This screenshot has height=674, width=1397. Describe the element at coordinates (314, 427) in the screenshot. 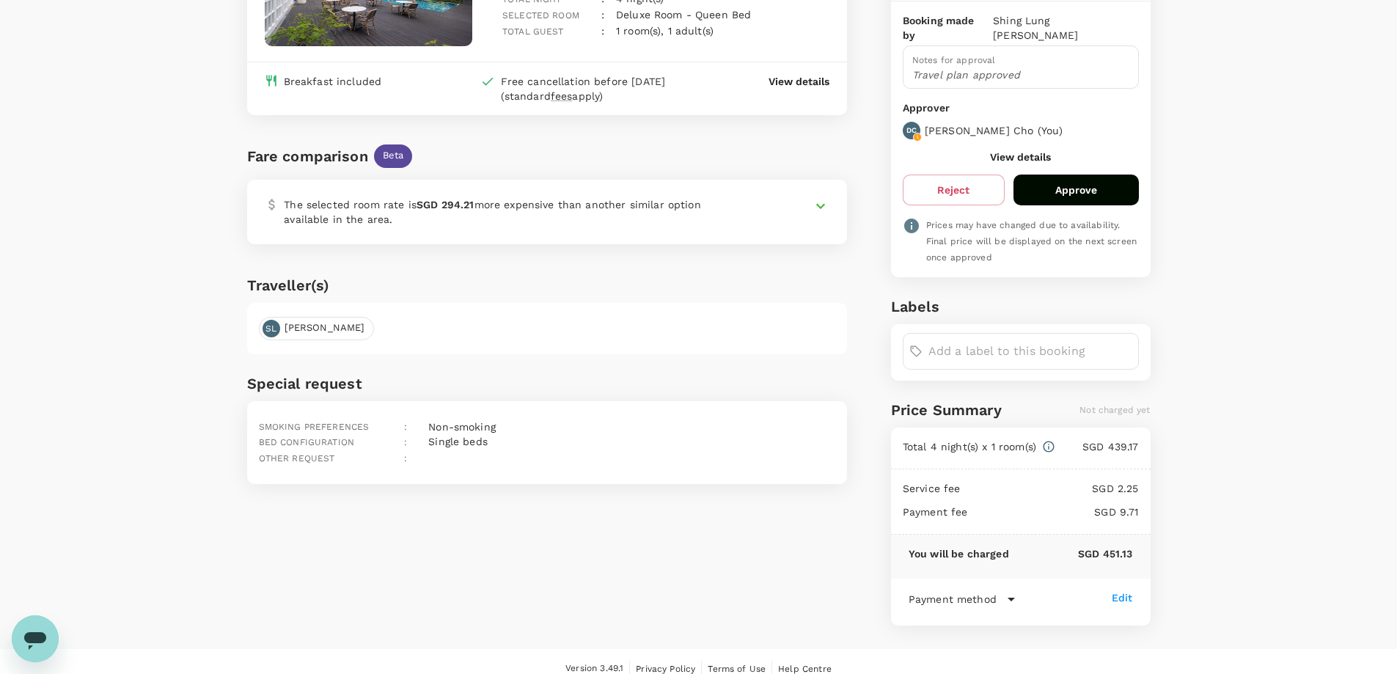

I see `span: Smoking preferences` at that location.